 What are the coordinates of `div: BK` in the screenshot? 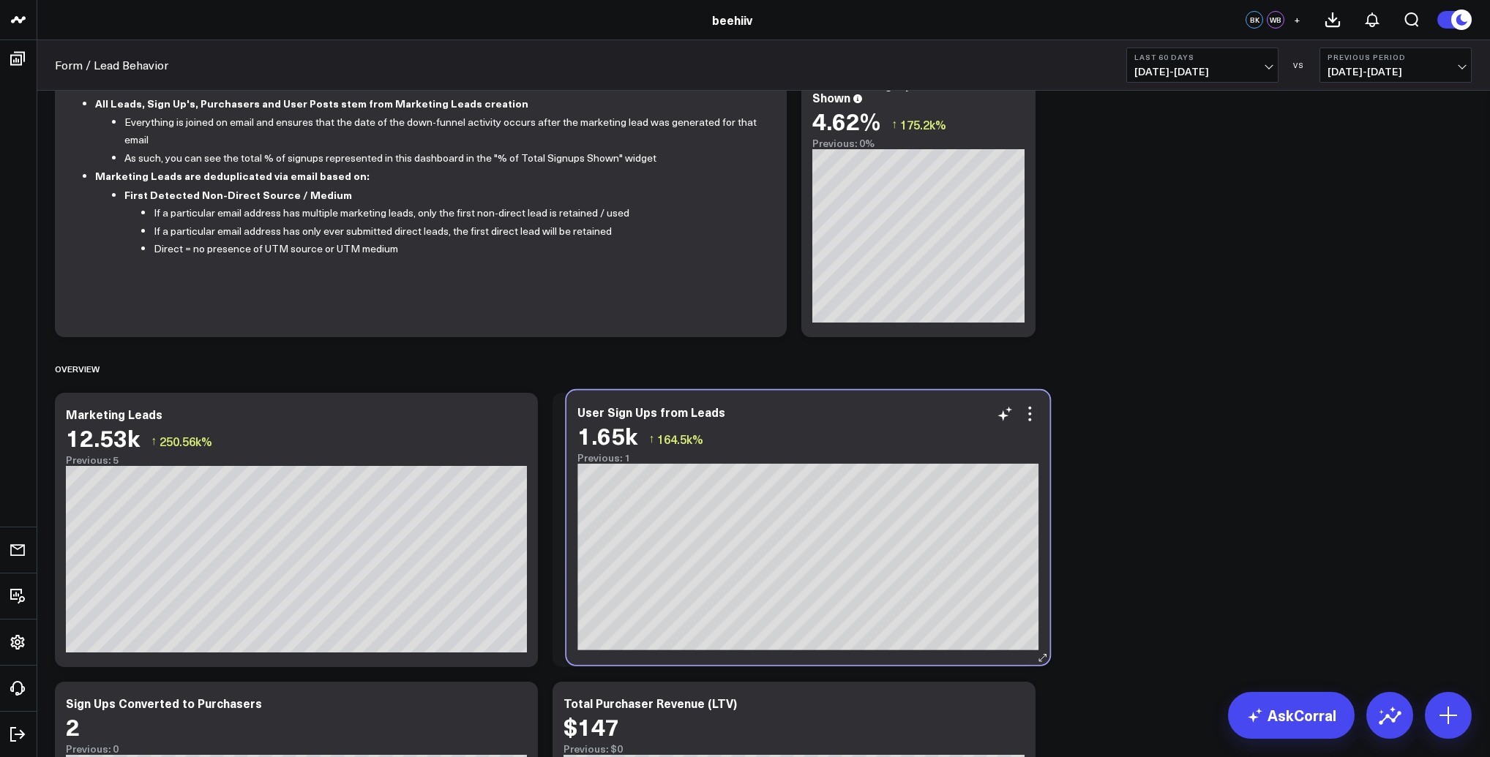 It's located at (1254, 20).